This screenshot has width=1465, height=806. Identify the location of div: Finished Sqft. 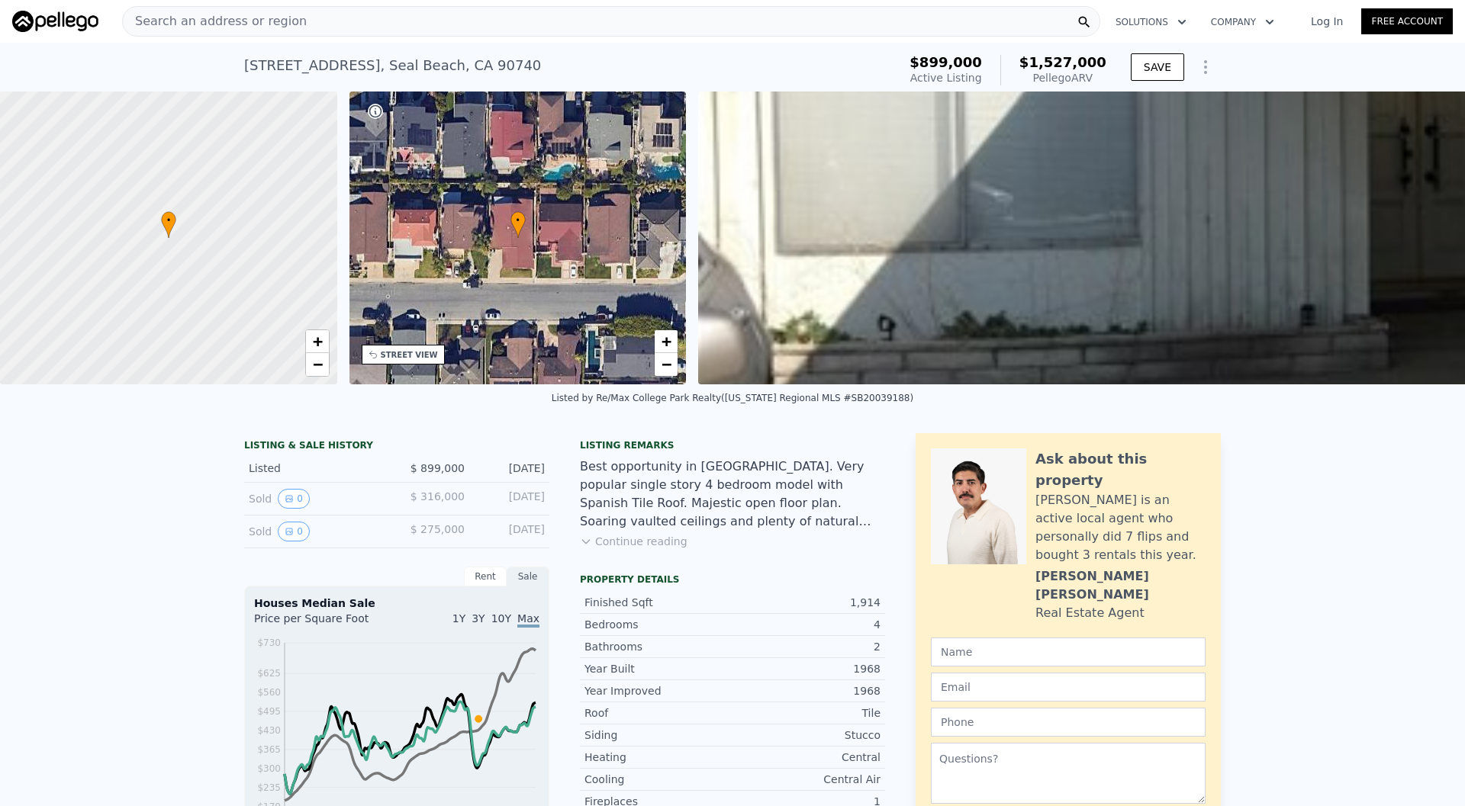
(658, 603).